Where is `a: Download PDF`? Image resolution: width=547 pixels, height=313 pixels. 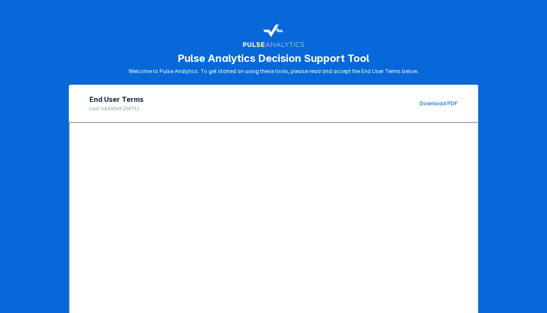 a: Download PDF is located at coordinates (438, 103).